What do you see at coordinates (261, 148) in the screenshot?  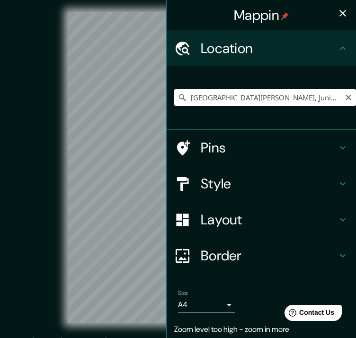 I see `div: Pins` at bounding box center [261, 148].